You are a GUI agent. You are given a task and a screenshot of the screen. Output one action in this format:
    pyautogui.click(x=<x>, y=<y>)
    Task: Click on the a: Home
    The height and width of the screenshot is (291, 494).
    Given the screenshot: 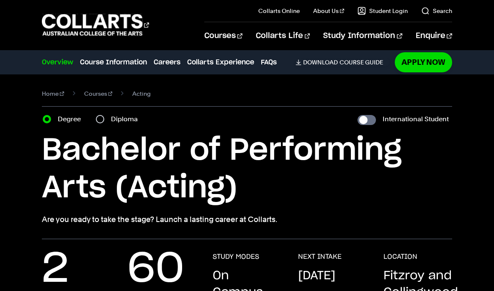 What is the action you would take?
    pyautogui.click(x=53, y=94)
    